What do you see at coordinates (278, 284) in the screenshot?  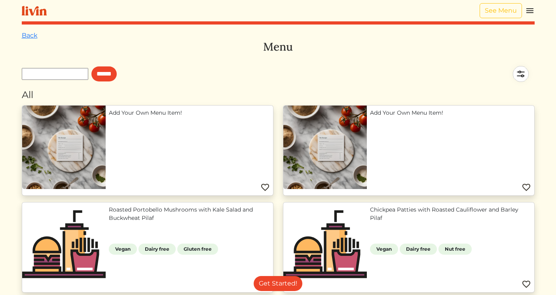 I see `a: Get Started!` at bounding box center [278, 284].